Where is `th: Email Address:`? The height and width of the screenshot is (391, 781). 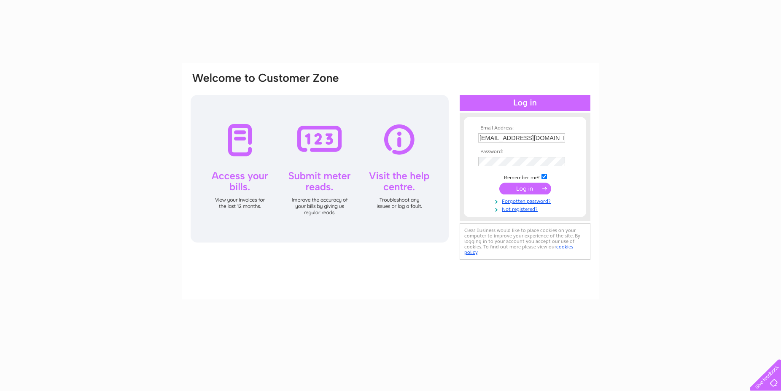
th: Email Address: is located at coordinates (525, 128).